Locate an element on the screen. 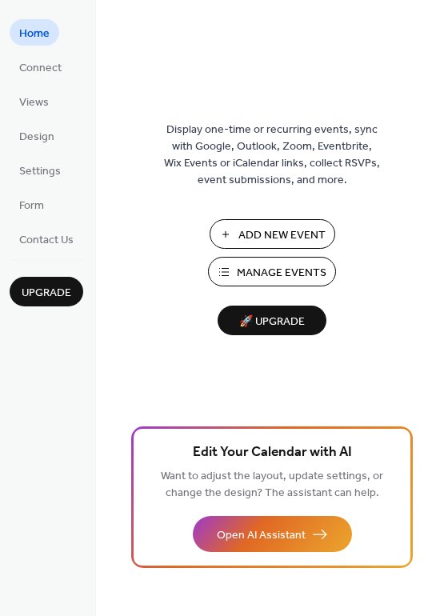  span: Settings is located at coordinates (40, 171).